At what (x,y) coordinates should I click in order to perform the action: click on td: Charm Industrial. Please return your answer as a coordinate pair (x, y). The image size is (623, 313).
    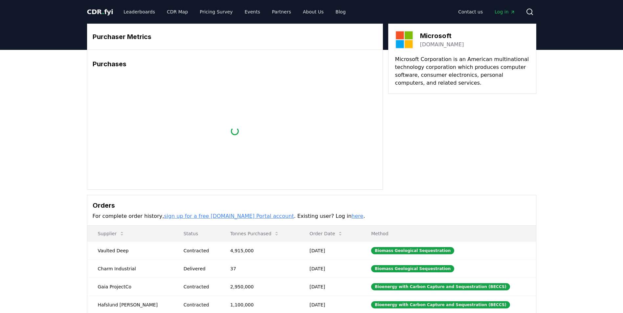
    Looking at the image, I should click on (130, 269).